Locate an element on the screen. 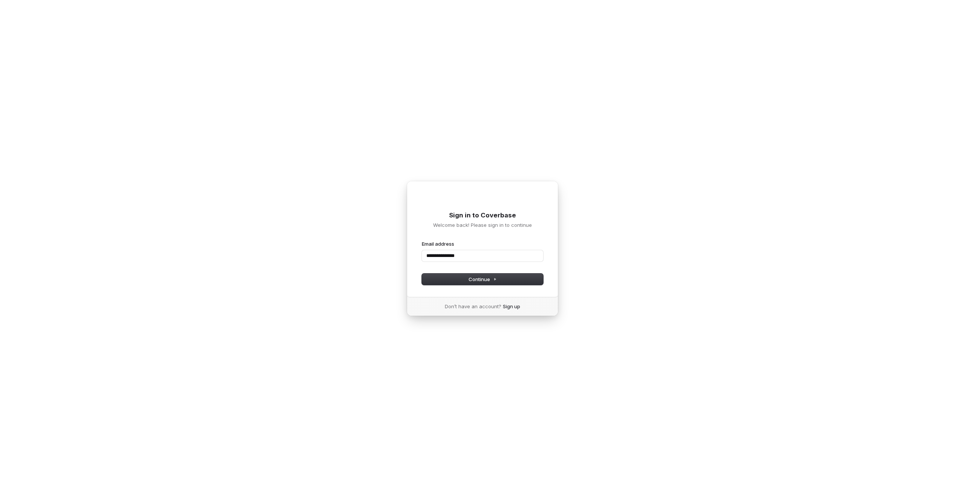 The image size is (965, 497). button: Continue is located at coordinates (483, 279).